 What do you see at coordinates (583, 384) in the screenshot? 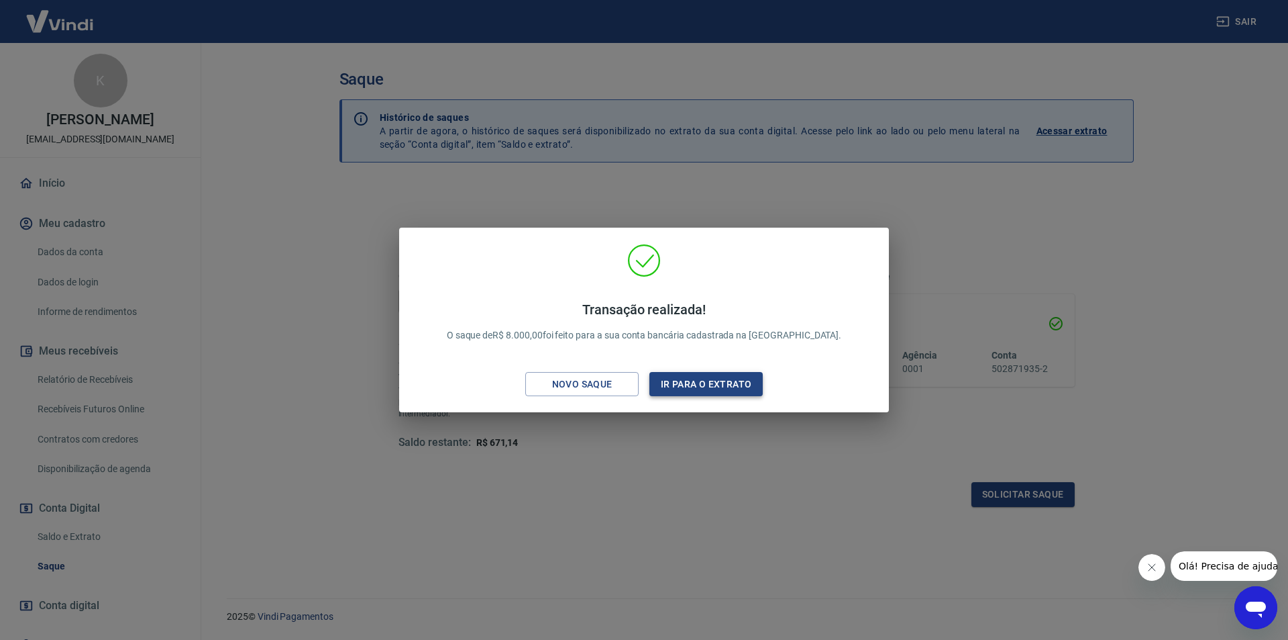
I see `div: Novo saque` at bounding box center [583, 384].